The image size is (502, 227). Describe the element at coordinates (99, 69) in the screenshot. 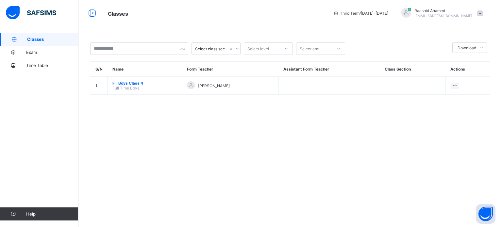

I see `th: S/N` at that location.